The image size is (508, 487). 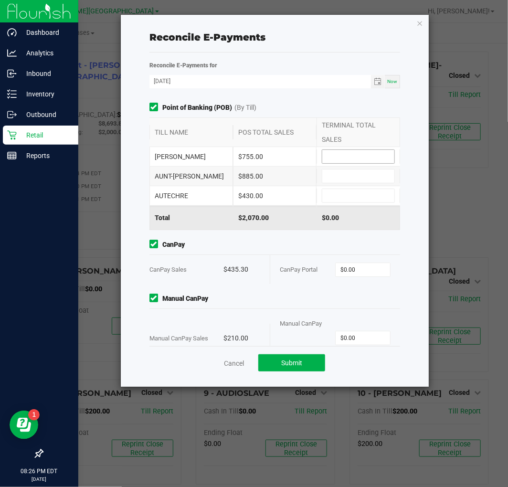 I want to click on span: Toggle calendar, so click(x=378, y=82).